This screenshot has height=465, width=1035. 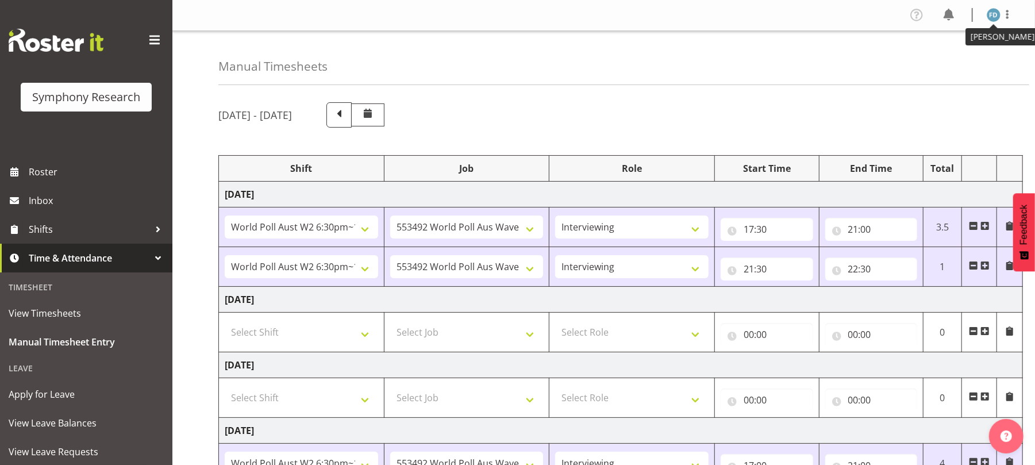 What do you see at coordinates (943, 168) in the screenshot?
I see `div: Total` at bounding box center [943, 168].